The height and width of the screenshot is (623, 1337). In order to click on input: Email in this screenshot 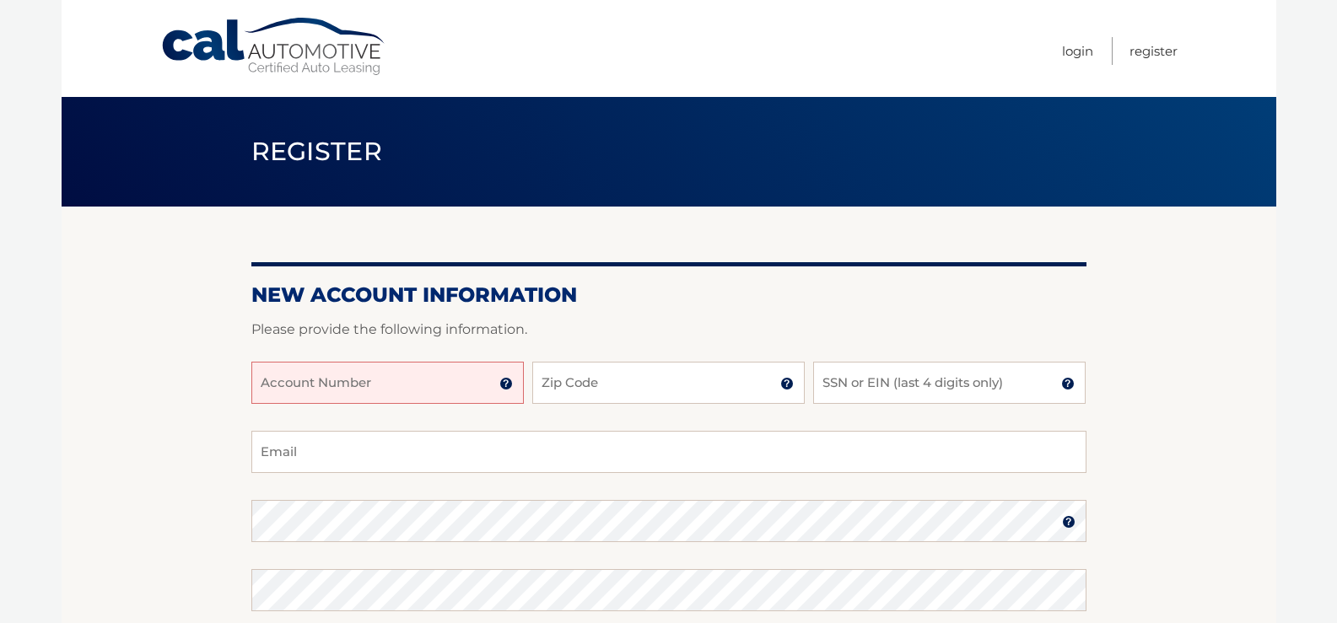, I will do `click(669, 452)`.